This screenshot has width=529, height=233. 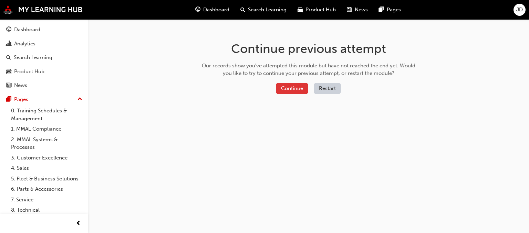 I want to click on span: News, so click(x=361, y=10).